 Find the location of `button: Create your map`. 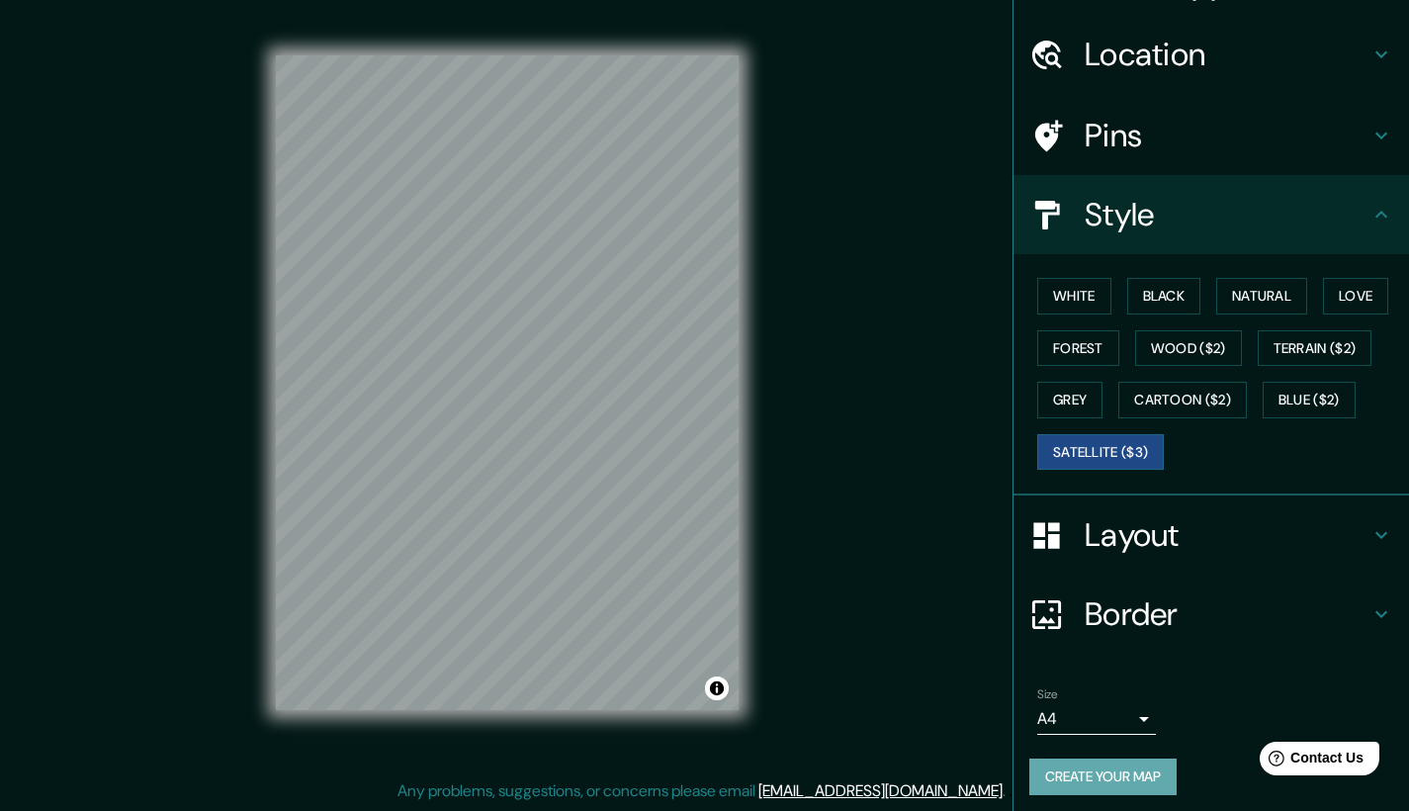

button: Create your map is located at coordinates (1103, 776).